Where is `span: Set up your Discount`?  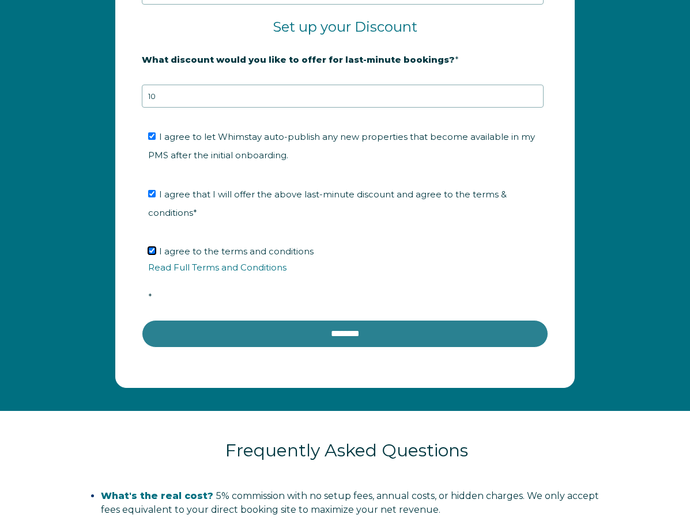 span: Set up your Discount is located at coordinates (344, 26).